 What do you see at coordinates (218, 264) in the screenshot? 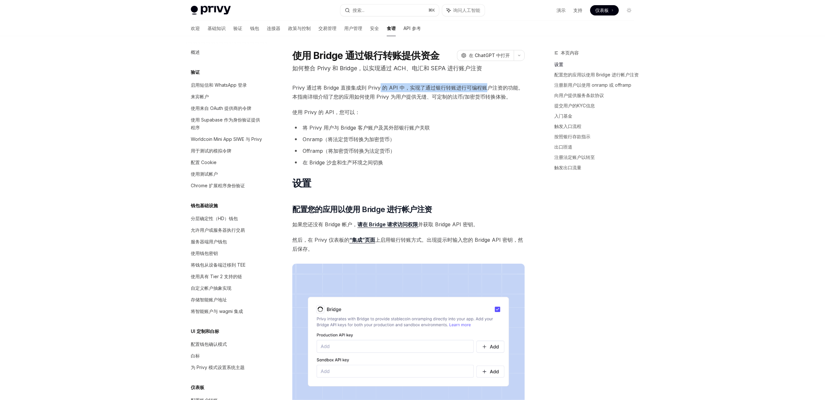
I see `font: 将钱包从设备端迁移到 TEE` at bounding box center [218, 264].